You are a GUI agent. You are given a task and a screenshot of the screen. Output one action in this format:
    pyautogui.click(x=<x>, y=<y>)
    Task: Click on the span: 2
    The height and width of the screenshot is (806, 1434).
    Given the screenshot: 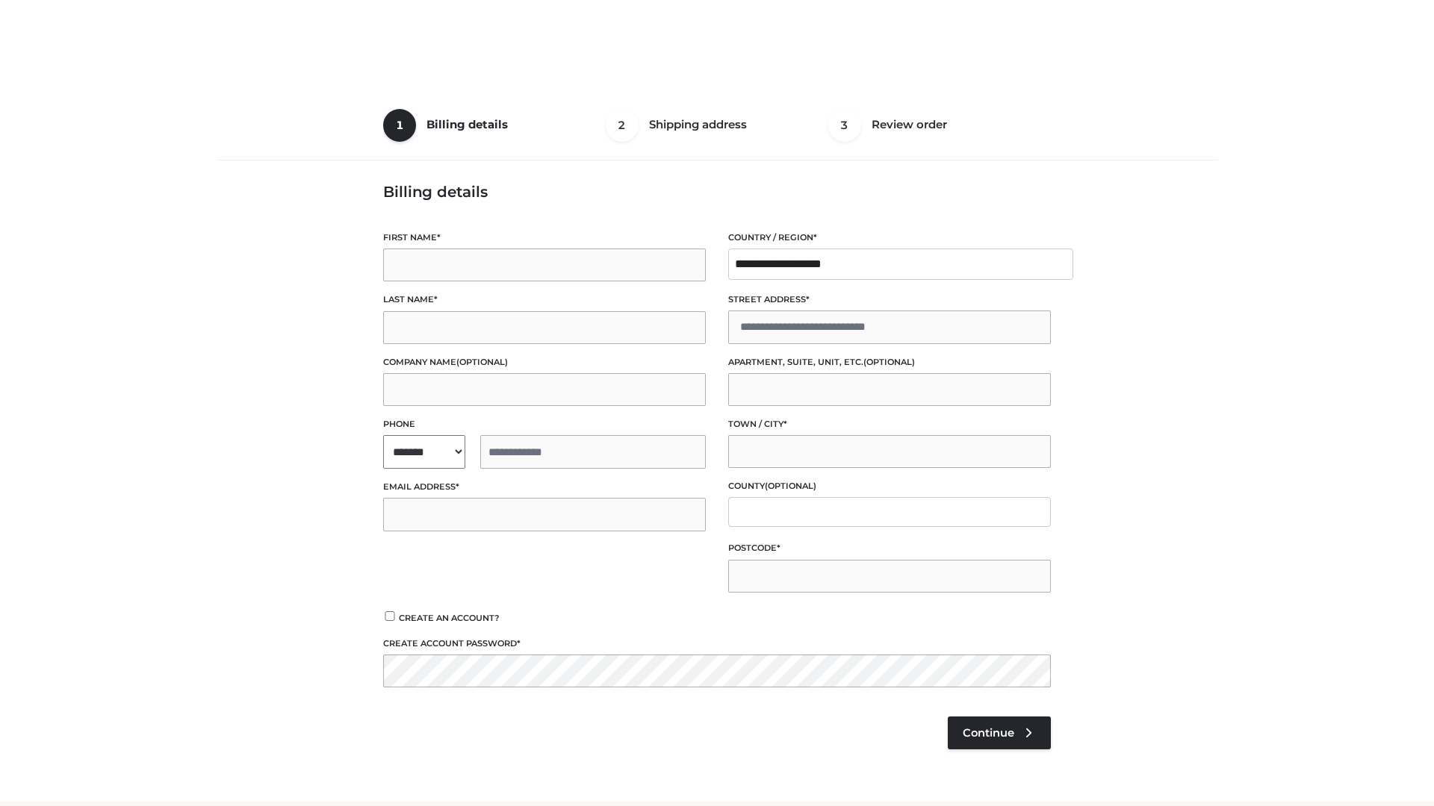 What is the action you would take?
    pyautogui.click(x=622, y=125)
    